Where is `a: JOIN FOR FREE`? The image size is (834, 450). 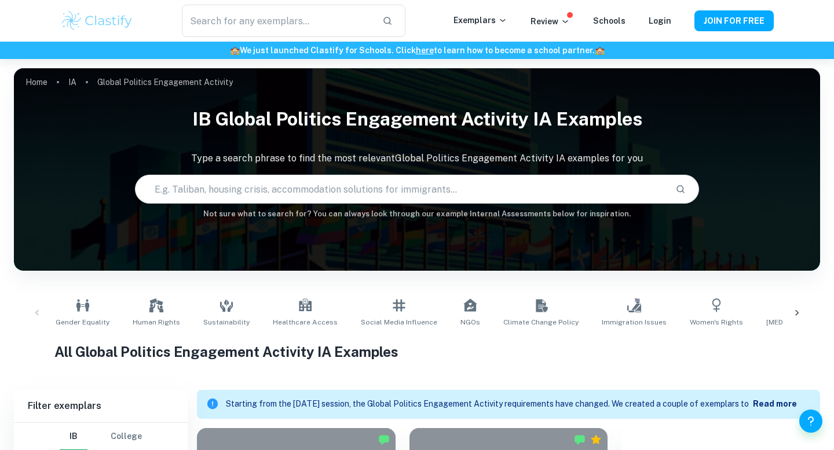 a: JOIN FOR FREE is located at coordinates (733, 21).